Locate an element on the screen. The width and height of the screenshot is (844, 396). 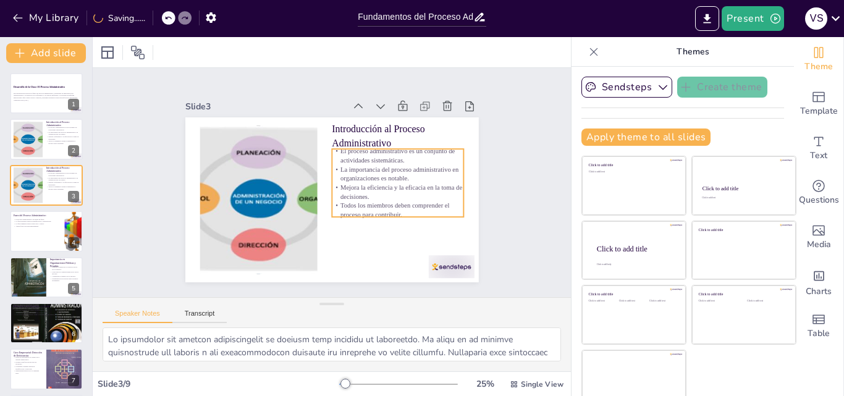
textarea: Lo ipsumdolor sit ametcon adipiscingelit se doeiusm temp incididu ut laboreetdo. Ma aliqu en ad m... is located at coordinates (332, 344).